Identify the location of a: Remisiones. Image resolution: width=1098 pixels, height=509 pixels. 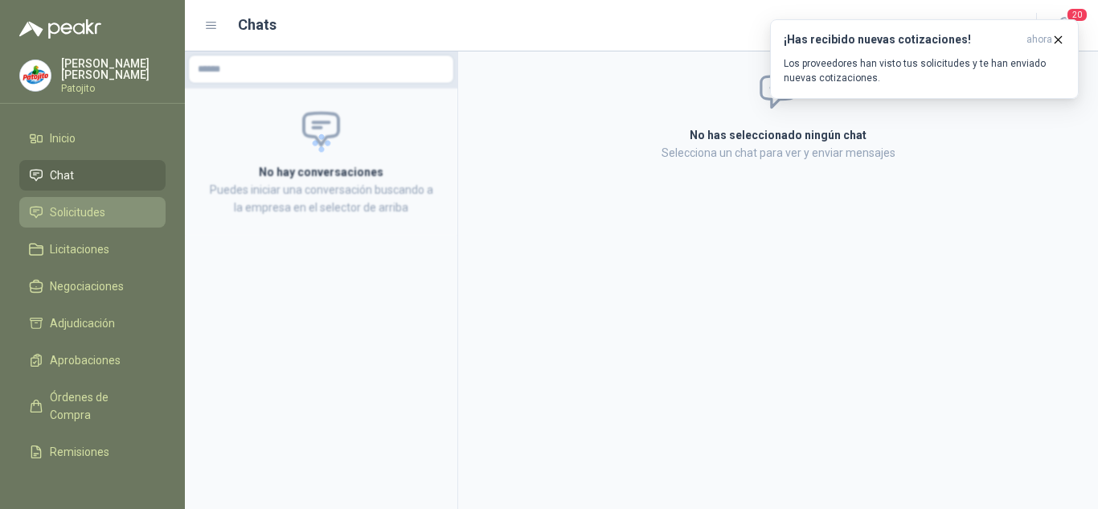
(92, 452).